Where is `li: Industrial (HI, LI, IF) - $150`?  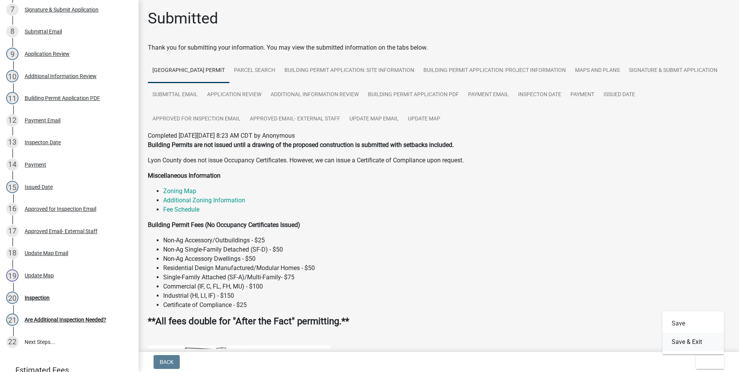 li: Industrial (HI, LI, IF) - $150 is located at coordinates (446, 296).